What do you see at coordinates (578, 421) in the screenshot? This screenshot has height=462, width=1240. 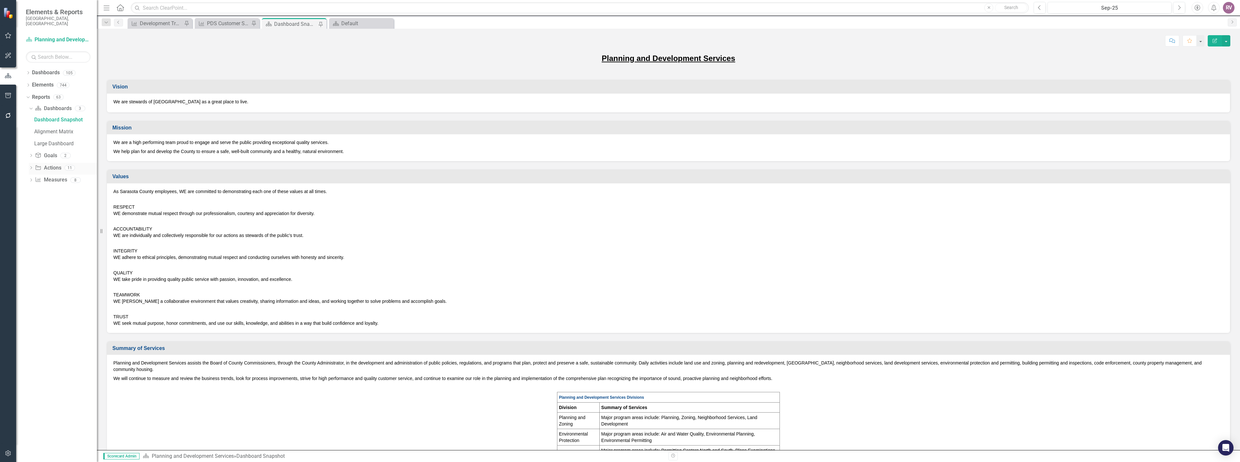 I see `p: Planning and Zoning` at bounding box center [578, 421].